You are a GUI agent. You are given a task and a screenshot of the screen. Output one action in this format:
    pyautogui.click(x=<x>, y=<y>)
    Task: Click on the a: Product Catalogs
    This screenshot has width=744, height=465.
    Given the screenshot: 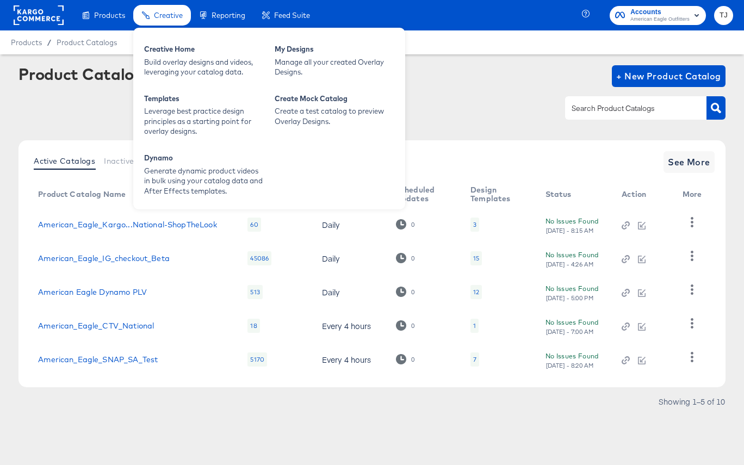 What is the action you would take?
    pyautogui.click(x=86, y=42)
    